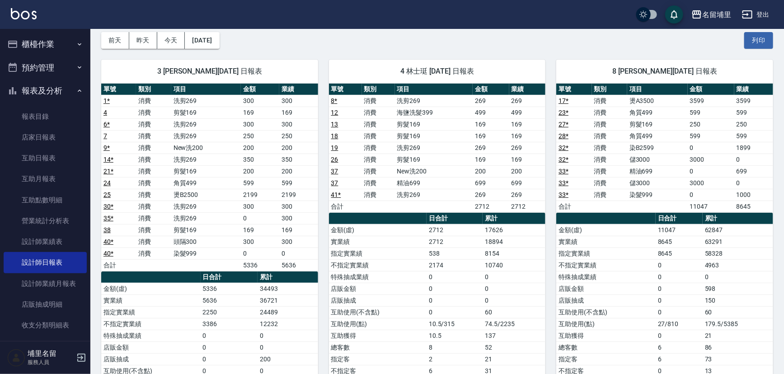 The width and height of the screenshot is (784, 374). What do you see at coordinates (45, 221) in the screenshot?
I see `a: 營業統計分析表` at bounding box center [45, 221].